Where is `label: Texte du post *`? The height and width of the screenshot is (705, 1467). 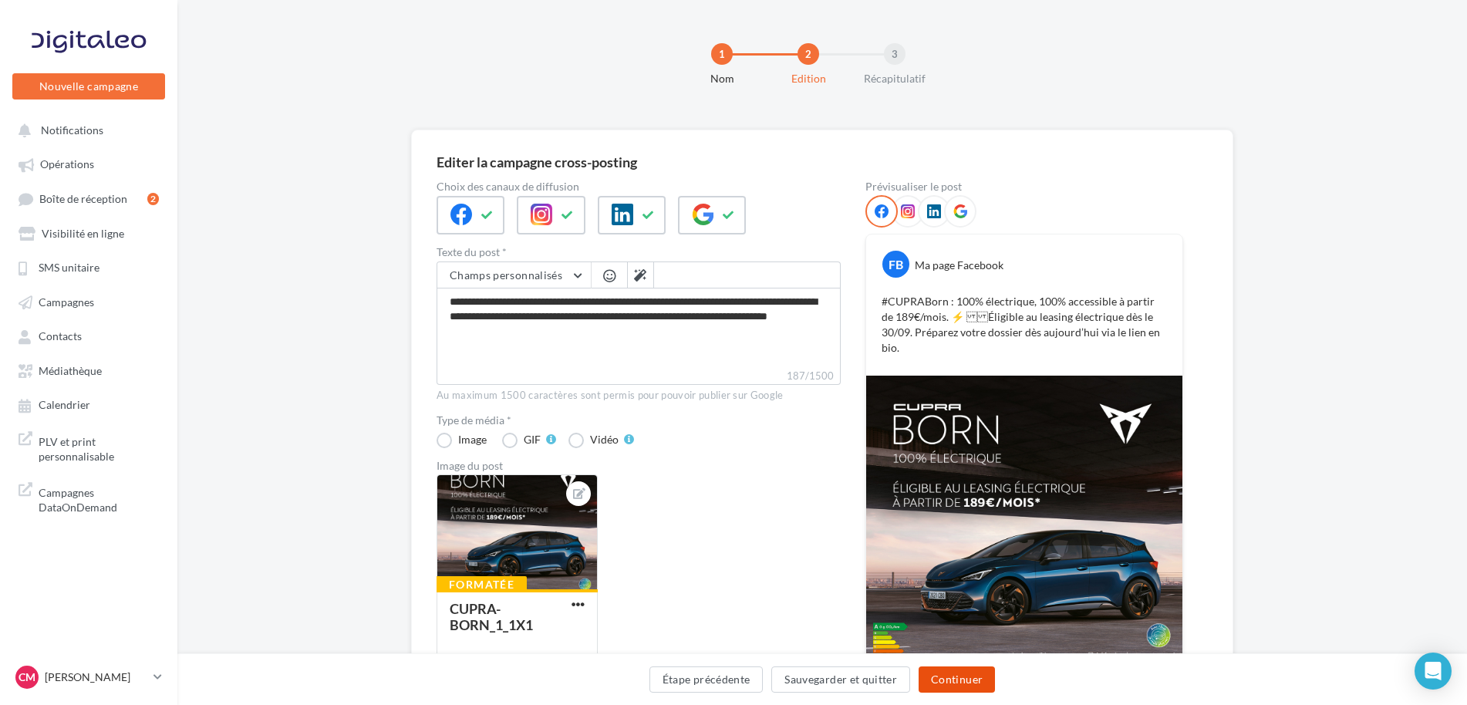
label: Texte du post * is located at coordinates (639, 252).